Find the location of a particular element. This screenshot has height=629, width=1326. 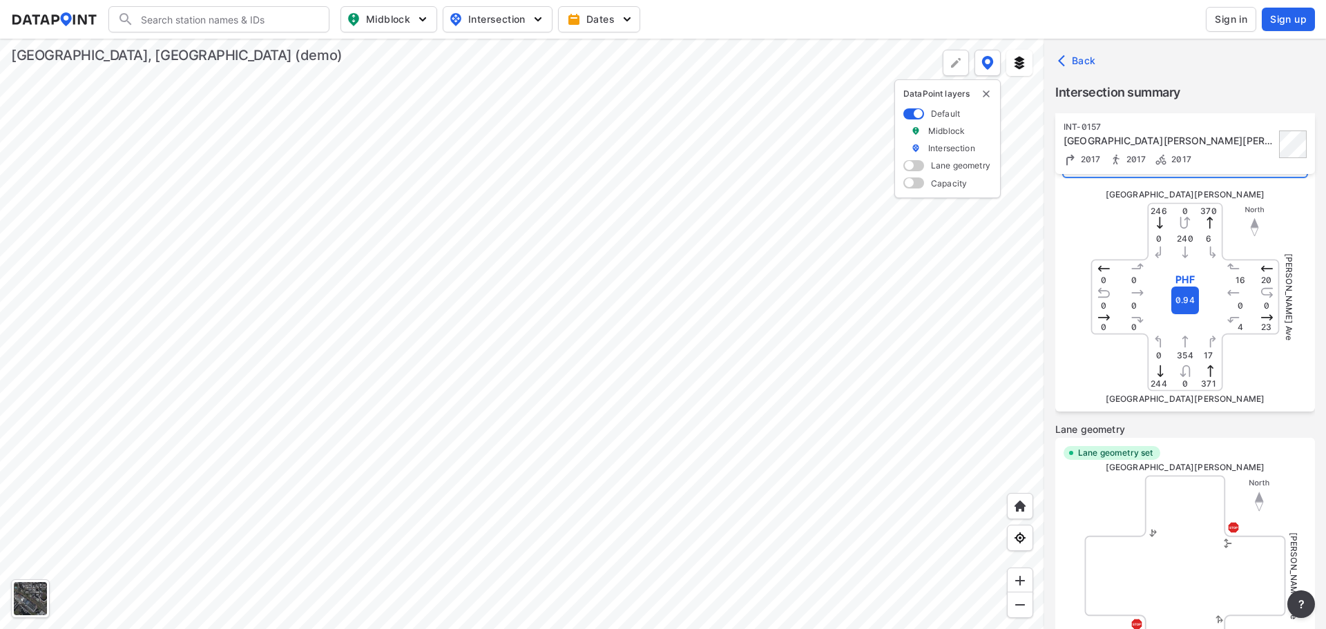

p: DataPoint layers is located at coordinates (948, 94).